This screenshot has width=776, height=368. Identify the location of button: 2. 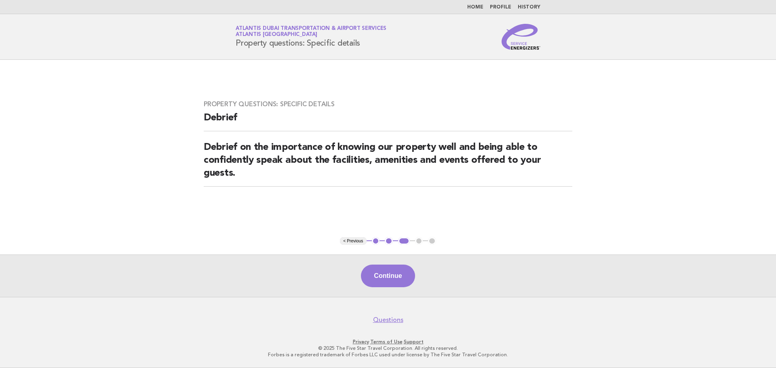
(389, 241).